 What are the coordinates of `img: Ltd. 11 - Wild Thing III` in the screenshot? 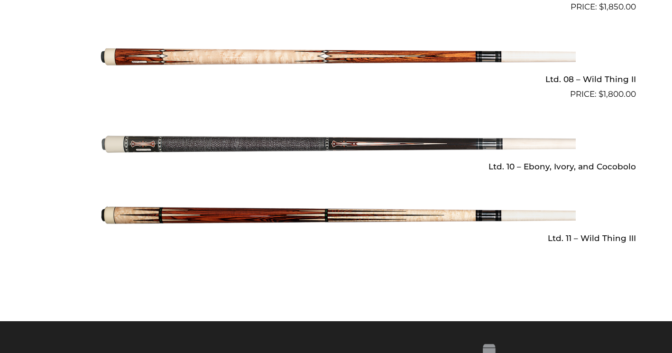 It's located at (336, 215).